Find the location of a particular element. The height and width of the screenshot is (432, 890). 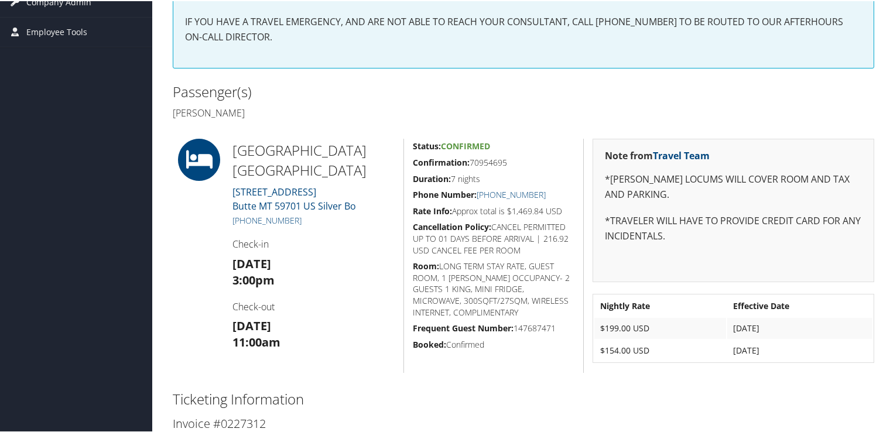

strong: Note from is located at coordinates (657, 155).